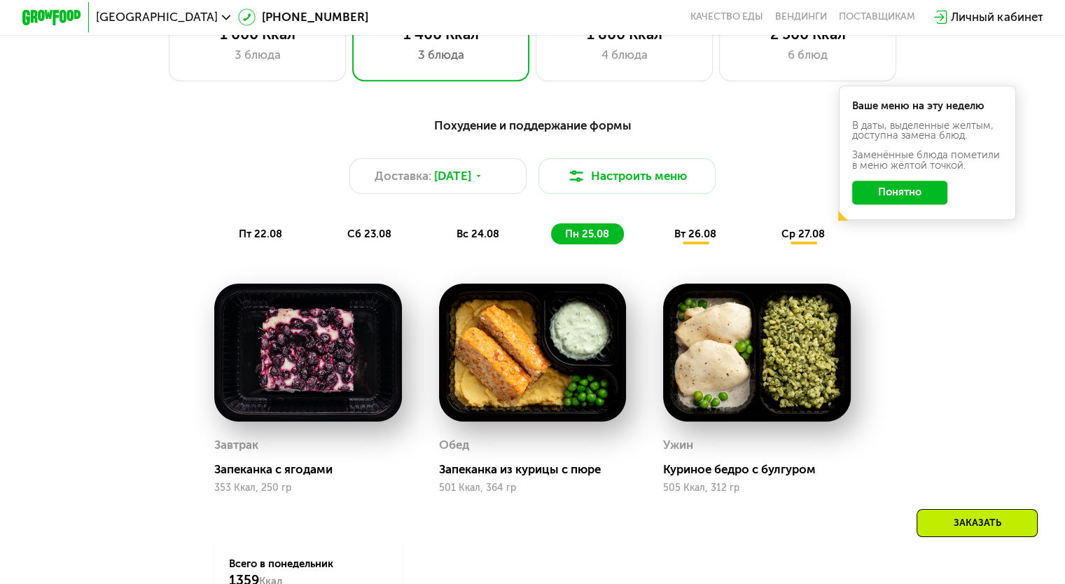 This screenshot has width=1065, height=584. I want to click on a: Качество еды, so click(727, 17).